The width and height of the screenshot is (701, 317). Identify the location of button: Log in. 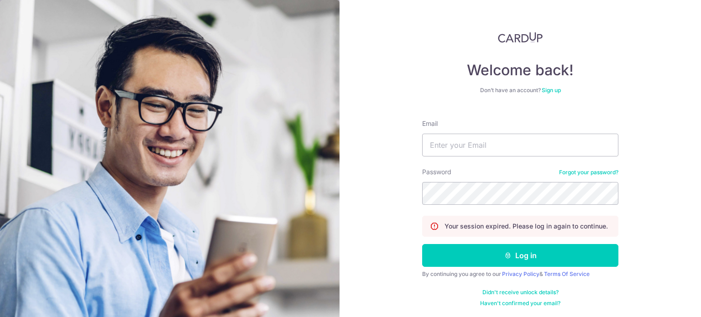
(520, 256).